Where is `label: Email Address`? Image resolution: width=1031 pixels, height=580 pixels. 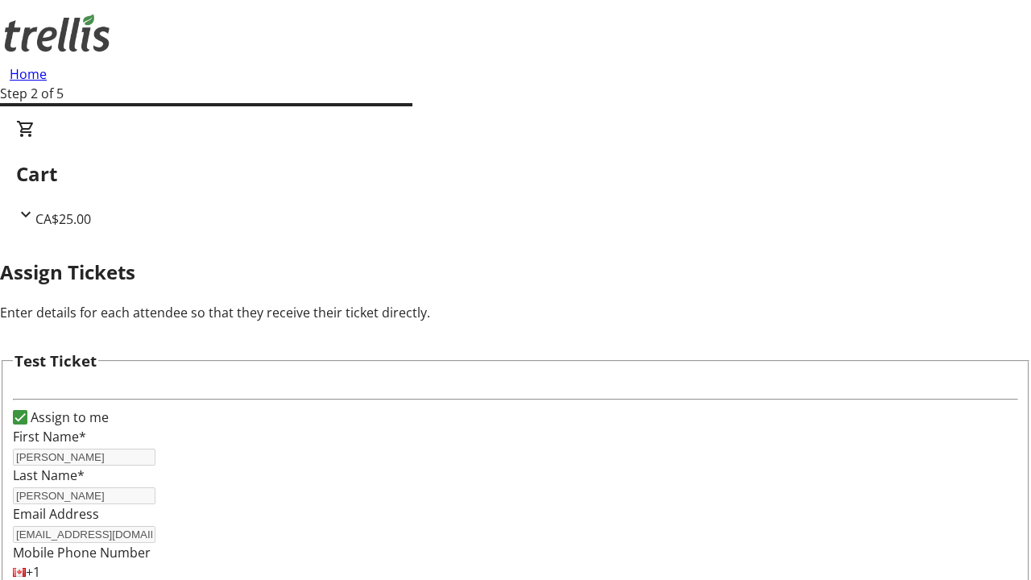 label: Email Address is located at coordinates (56, 514).